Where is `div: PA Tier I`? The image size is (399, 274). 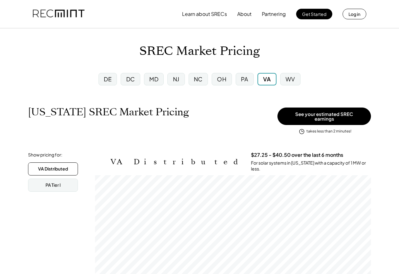 div: PA Tier I is located at coordinates (53, 185).